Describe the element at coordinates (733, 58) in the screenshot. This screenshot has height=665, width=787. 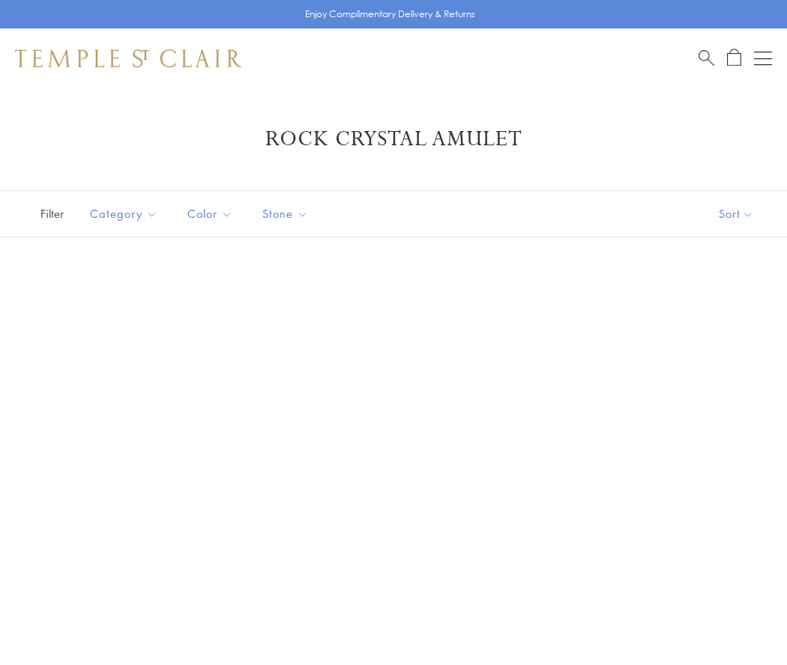
I see `a: Open Shopping Bag` at that location.